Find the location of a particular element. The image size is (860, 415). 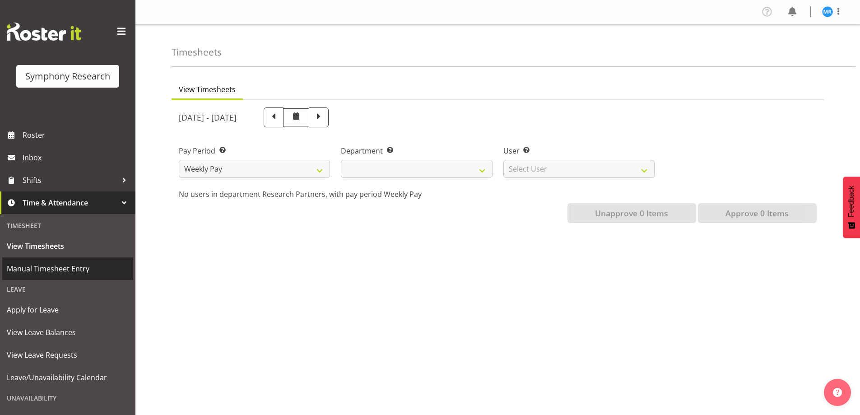

span: Unapprove 0 Items is located at coordinates (631, 213).